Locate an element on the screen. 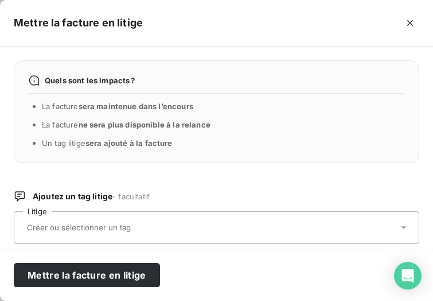 This screenshot has height=301, width=433. input: Créer ou sélectionner un tag is located at coordinates (109, 227).